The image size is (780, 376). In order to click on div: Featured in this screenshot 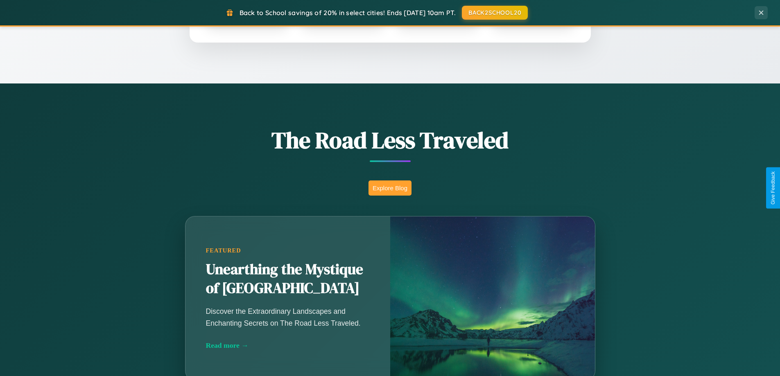, I will do `click(288, 250)`.